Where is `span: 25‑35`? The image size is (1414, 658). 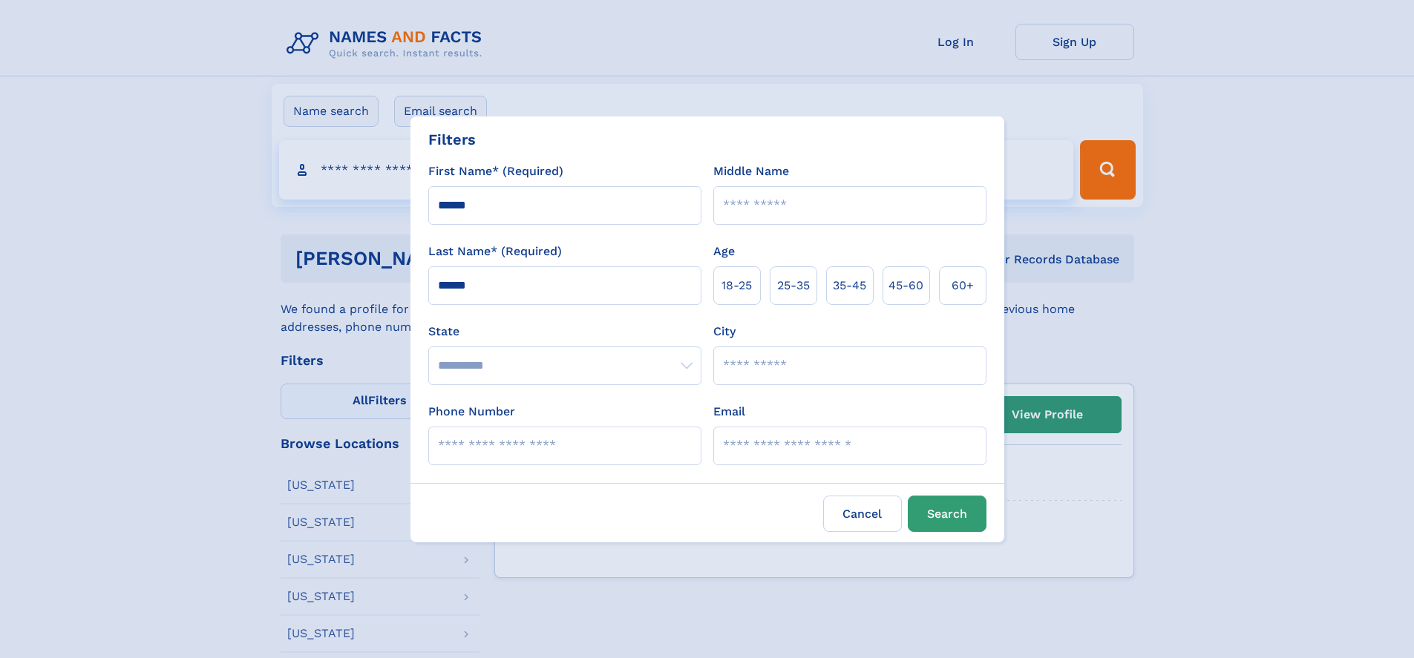 span: 25‑35 is located at coordinates (793, 286).